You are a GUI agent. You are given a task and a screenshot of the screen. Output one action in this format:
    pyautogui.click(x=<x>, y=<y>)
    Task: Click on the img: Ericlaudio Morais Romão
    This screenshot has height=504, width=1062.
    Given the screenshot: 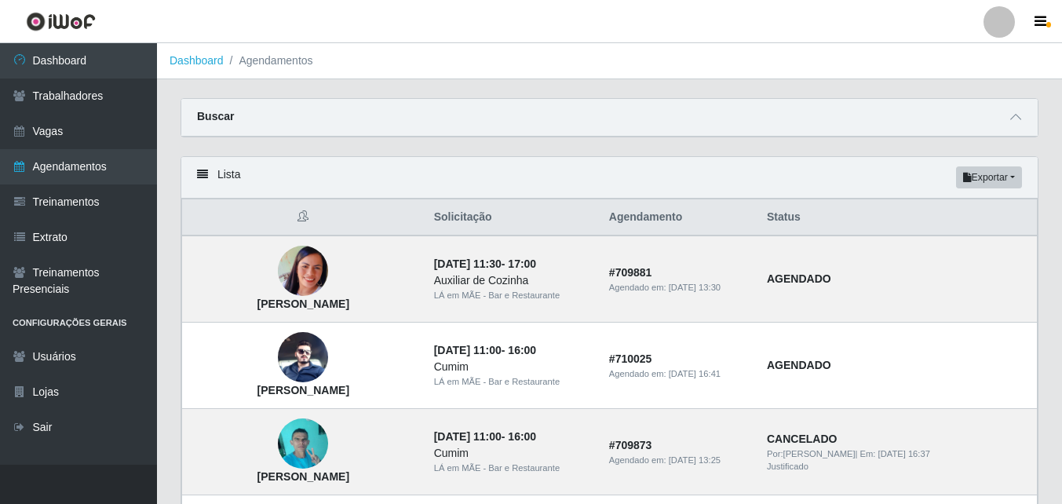 What is the action you would take?
    pyautogui.click(x=303, y=357)
    